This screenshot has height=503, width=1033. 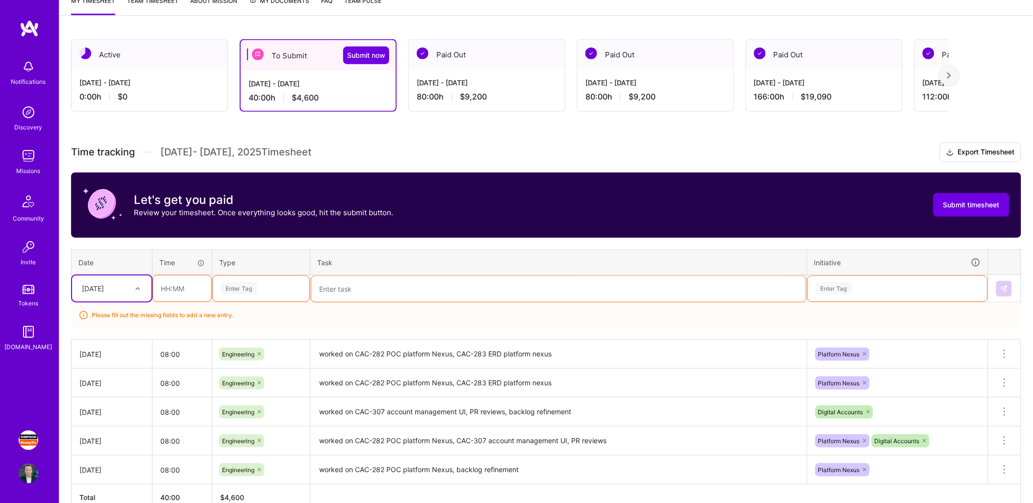 What do you see at coordinates (949, 75) in the screenshot?
I see `img: right` at bounding box center [949, 75].